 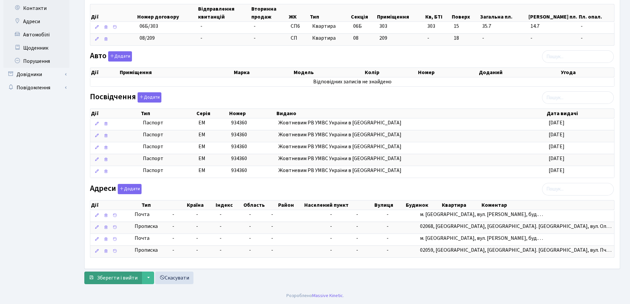 What do you see at coordinates (328, 295) in the screenshot?
I see `a: Massive Kinetic` at bounding box center [328, 295].